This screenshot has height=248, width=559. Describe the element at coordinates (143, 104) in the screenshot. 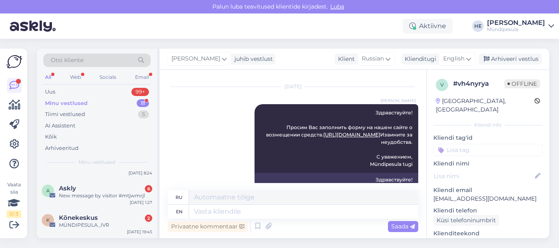

I see `div: 11` at that location.